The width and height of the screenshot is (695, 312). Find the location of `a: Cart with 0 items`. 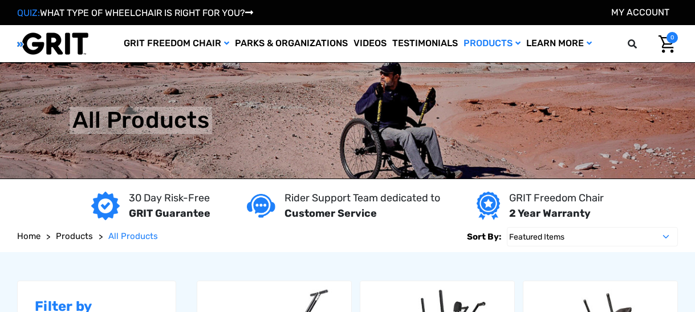

a: Cart with 0 items is located at coordinates (664, 44).